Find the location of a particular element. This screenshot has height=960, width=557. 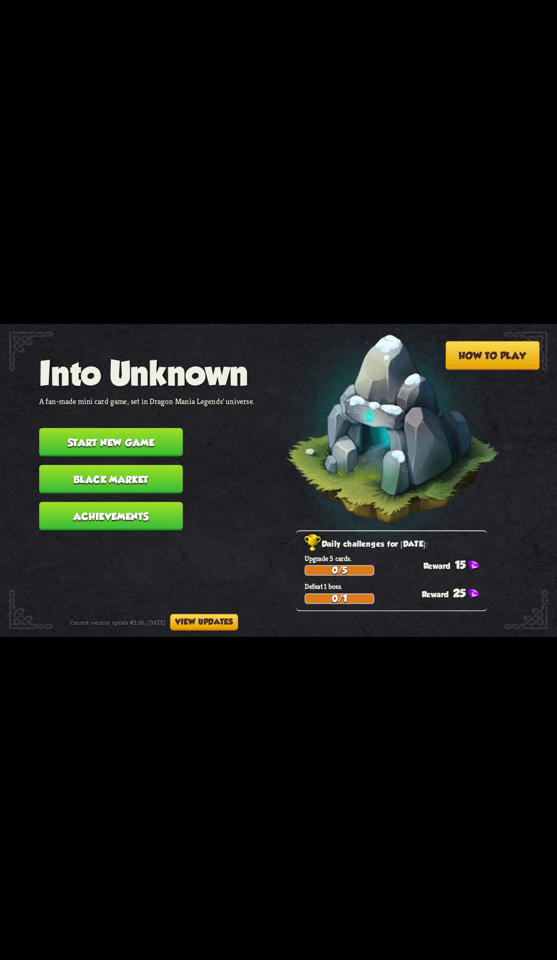

button: Start new game is located at coordinates (111, 442).